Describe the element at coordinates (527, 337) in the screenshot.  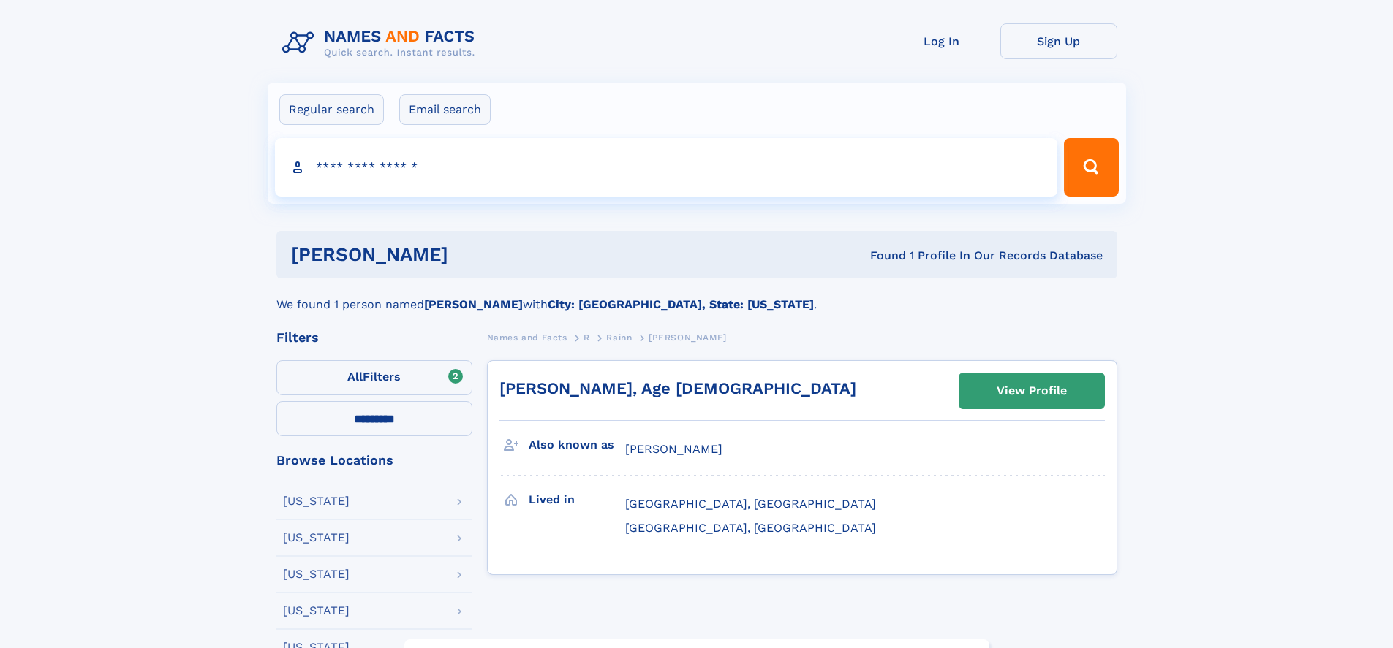
I see `a: Names and Facts` at that location.